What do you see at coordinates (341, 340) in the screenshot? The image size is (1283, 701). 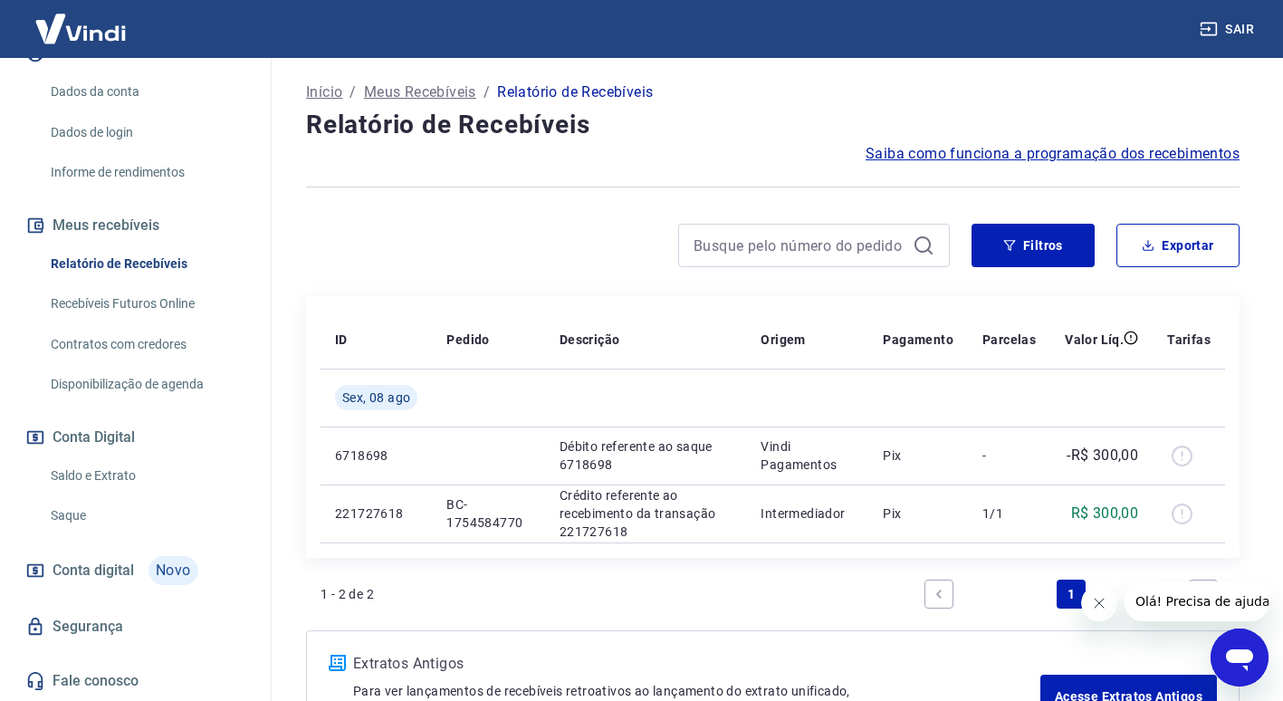 I see `p: ID` at bounding box center [341, 340].